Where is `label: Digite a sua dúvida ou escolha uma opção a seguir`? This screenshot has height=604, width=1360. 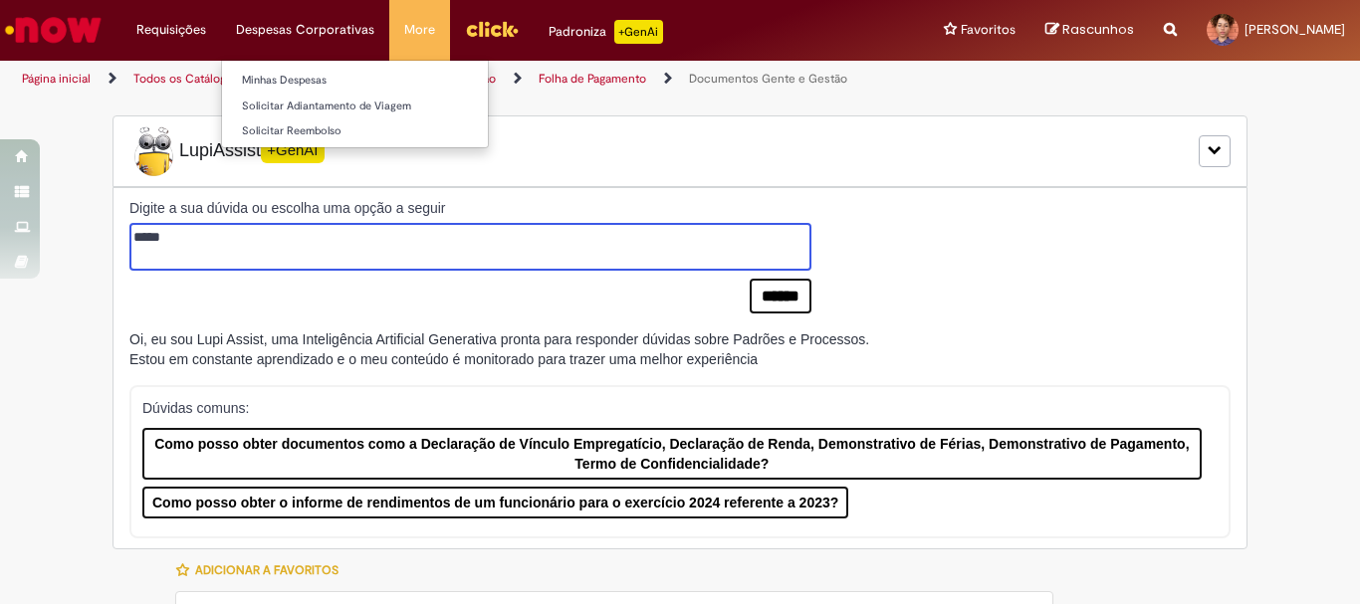 label: Digite a sua dúvida ou escolha uma opção a seguir is located at coordinates (470, 208).